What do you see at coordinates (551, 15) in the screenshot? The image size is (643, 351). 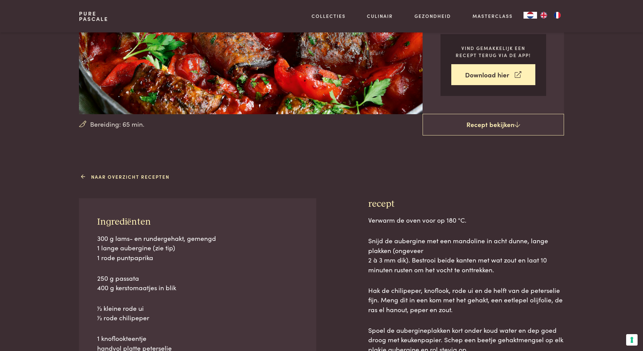 I see `ul: Language list` at bounding box center [551, 15].